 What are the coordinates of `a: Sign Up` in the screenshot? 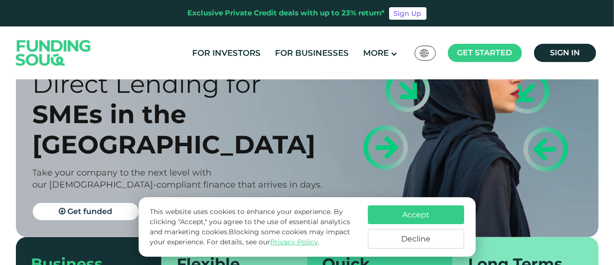 It's located at (408, 13).